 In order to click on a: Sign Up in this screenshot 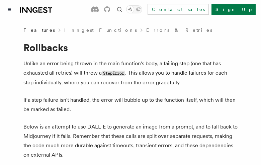, I will do `click(234, 9)`.